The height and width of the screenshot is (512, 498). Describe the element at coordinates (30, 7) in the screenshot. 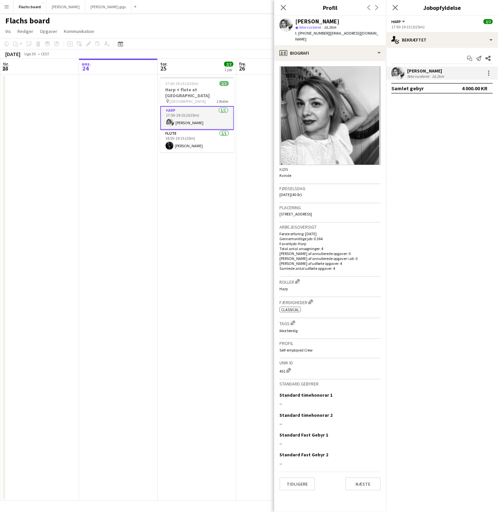

I see `button: Flachs board` at that location.